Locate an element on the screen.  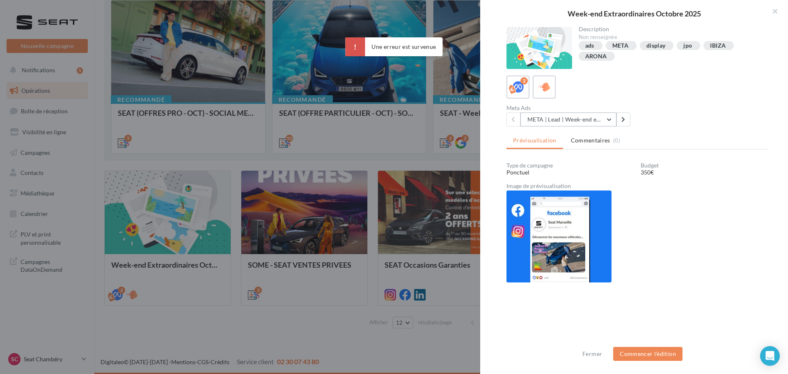
div: IBIZA is located at coordinates (718, 46).